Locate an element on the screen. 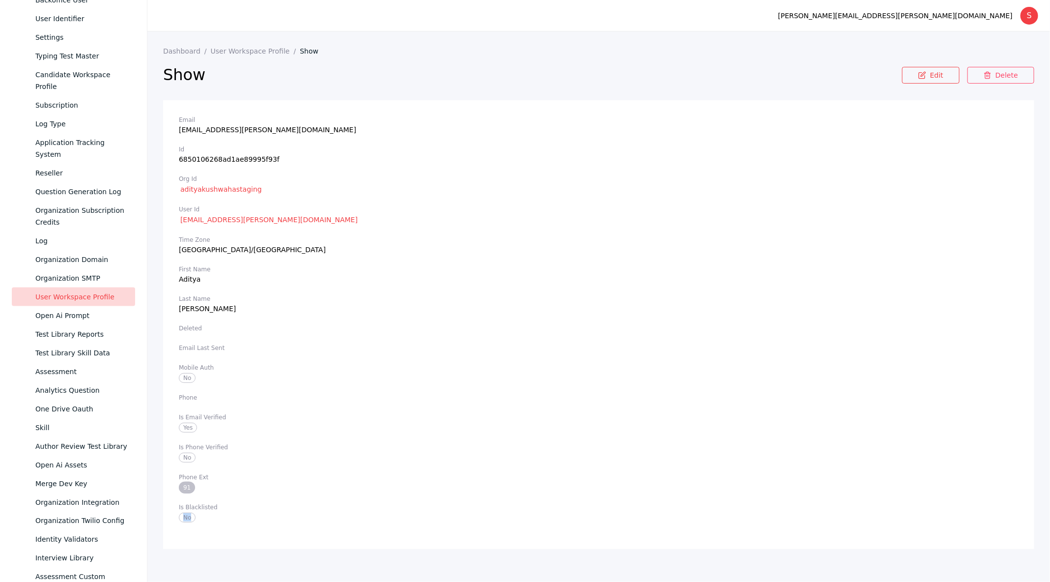 The width and height of the screenshot is (1050, 582). div: One Drive Oauth is located at coordinates (81, 409).